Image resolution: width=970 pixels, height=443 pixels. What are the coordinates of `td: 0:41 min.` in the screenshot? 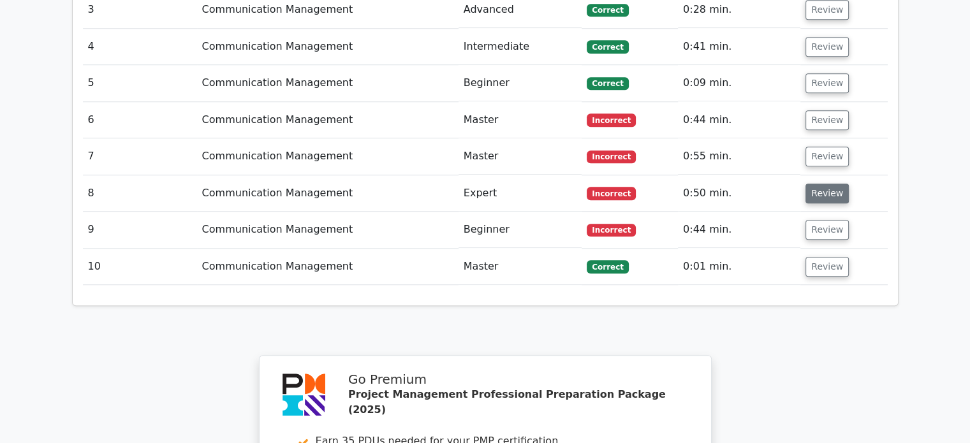 It's located at (739, 47).